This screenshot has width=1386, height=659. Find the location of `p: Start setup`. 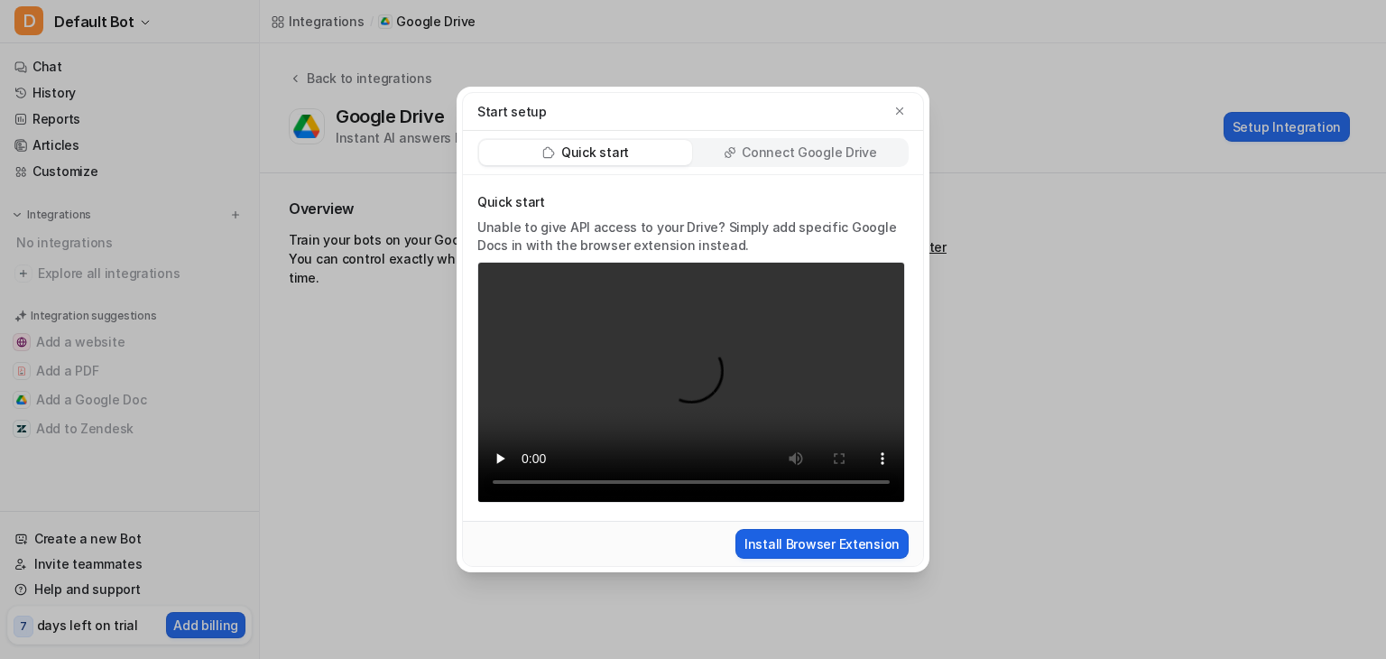

p: Start setup is located at coordinates (512, 111).